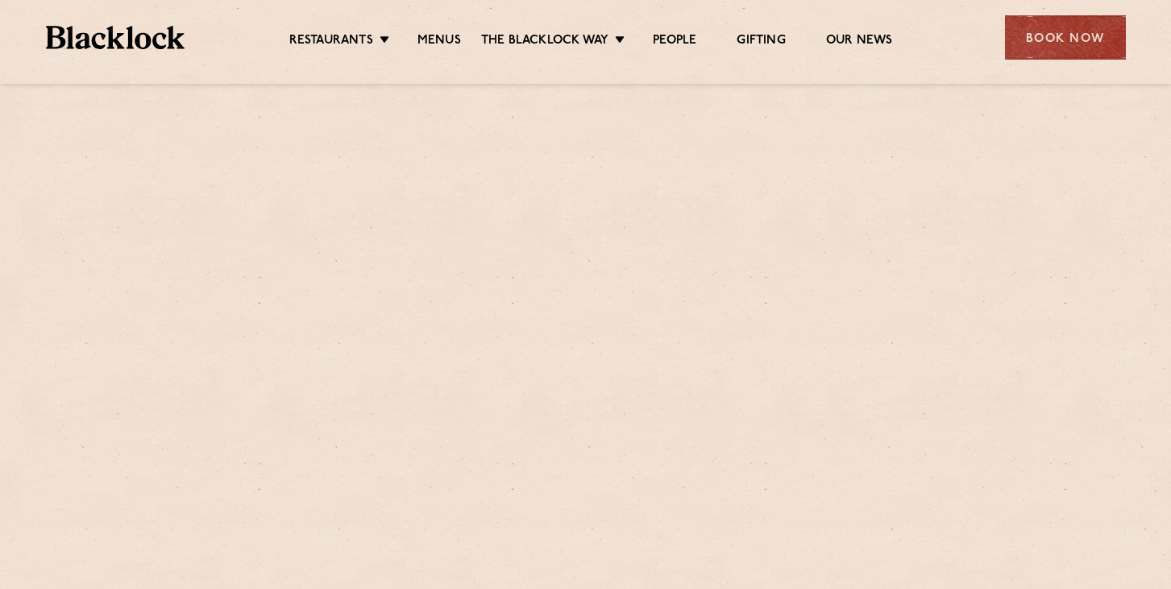 This screenshot has height=589, width=1171. What do you see at coordinates (115, 37) in the screenshot?
I see `img: BL_Textured_Logo-footer-cropped.svg` at bounding box center [115, 37].